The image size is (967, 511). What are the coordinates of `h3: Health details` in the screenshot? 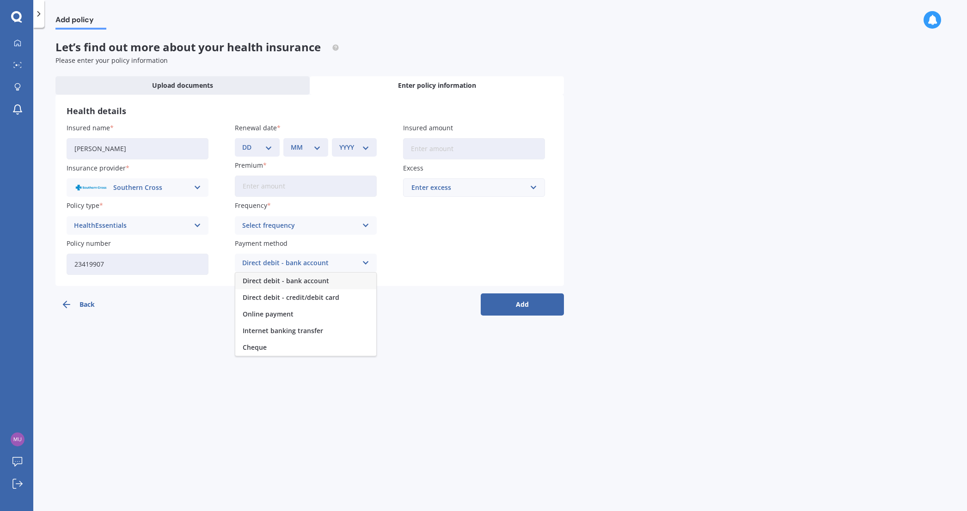 It's located at (310, 111).